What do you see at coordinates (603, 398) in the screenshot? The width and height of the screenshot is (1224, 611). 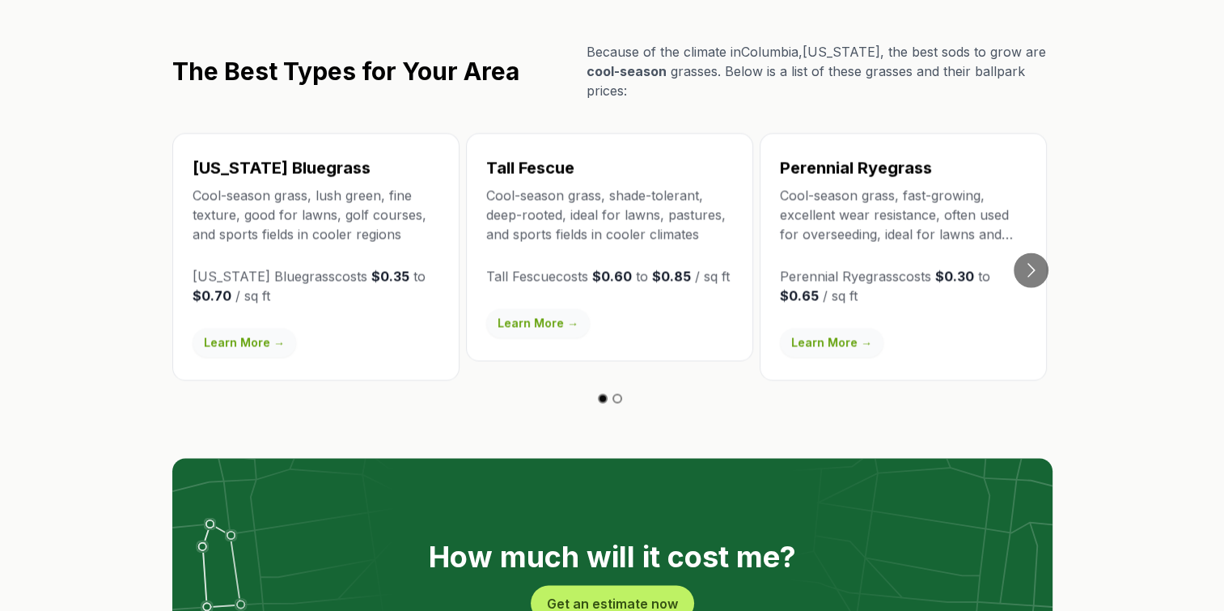 I see `button: Go to slide 1` at bounding box center [603, 398].